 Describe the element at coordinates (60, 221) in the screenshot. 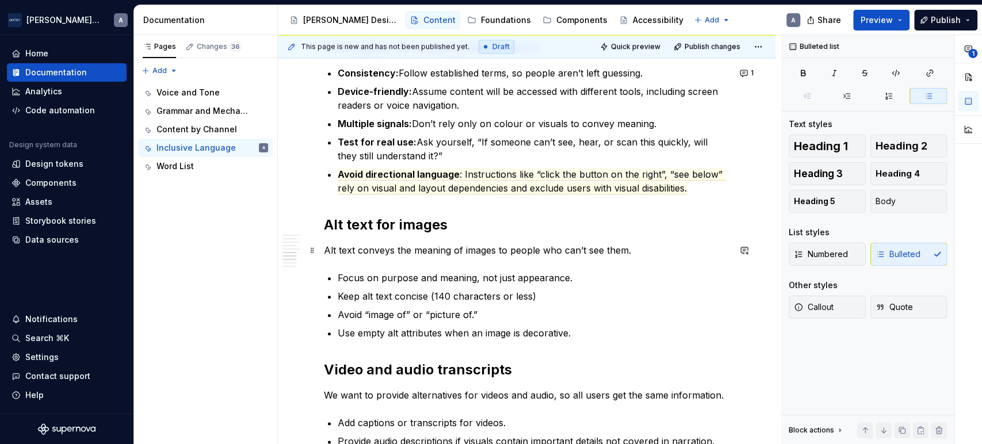

I see `div: Storybook stories` at that location.